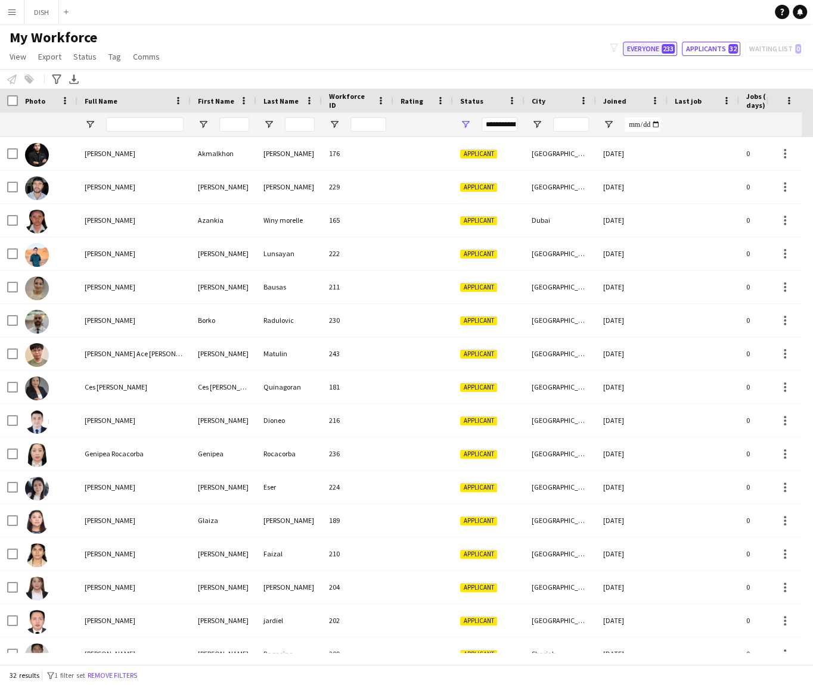 The image size is (813, 685). What do you see at coordinates (18, 57) in the screenshot?
I see `span: View` at bounding box center [18, 57].